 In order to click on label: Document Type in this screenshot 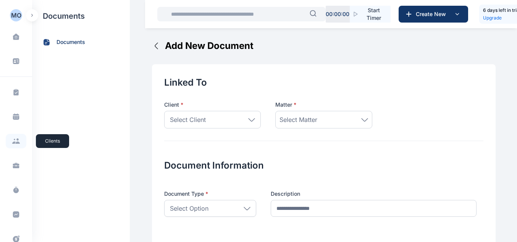, I will do `click(210, 194)`.